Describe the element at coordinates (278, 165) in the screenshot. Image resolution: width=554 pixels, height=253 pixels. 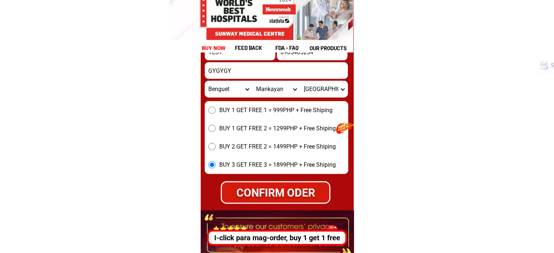
I see `span: BUY 3 GET FREE 3 = 1899PHP + Free Shiping` at that location.